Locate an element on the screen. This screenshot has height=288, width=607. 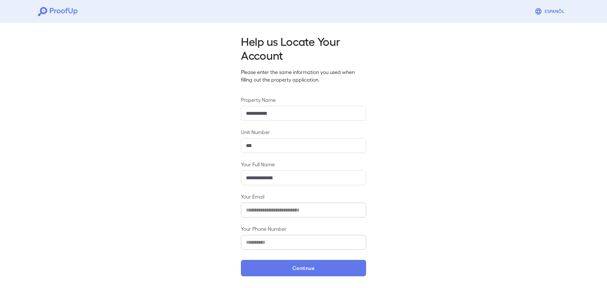
label: Your Email is located at coordinates (304, 196).